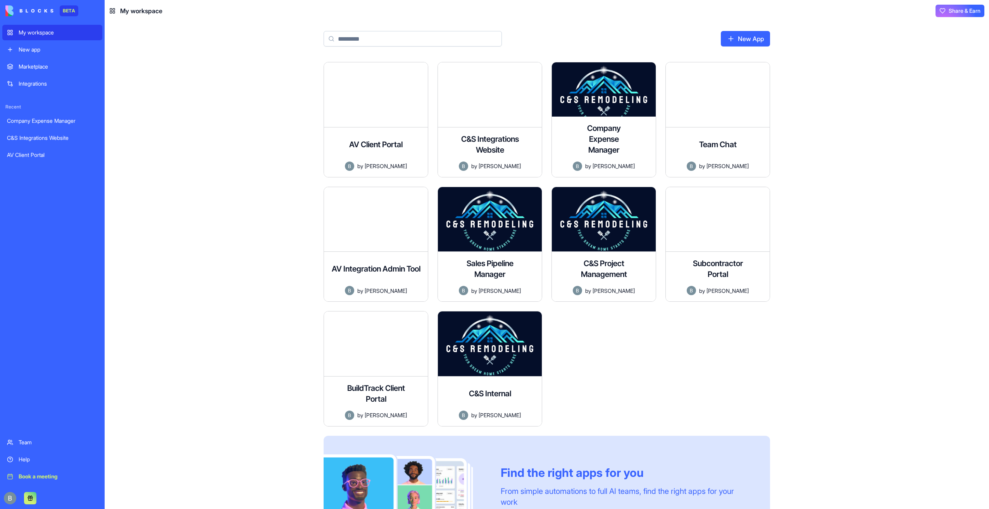 This screenshot has width=989, height=509. Describe the element at coordinates (10, 498) in the screenshot. I see `img: ACg8ocIug40qN1SCXJiinWdltW7QsPxROn8ZAVDlgOtPD8eQfXIZmw=s96-c` at that location.